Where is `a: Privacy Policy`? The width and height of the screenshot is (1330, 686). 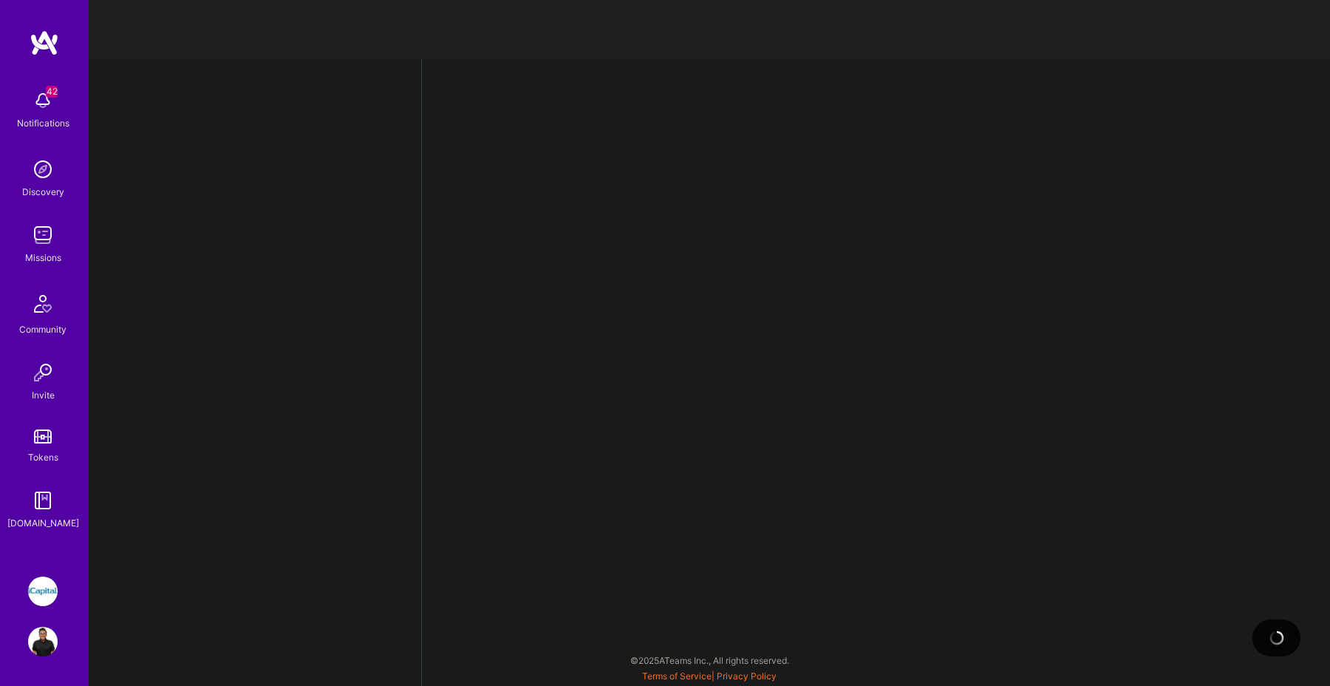 a: Privacy Policy is located at coordinates (746, 676).